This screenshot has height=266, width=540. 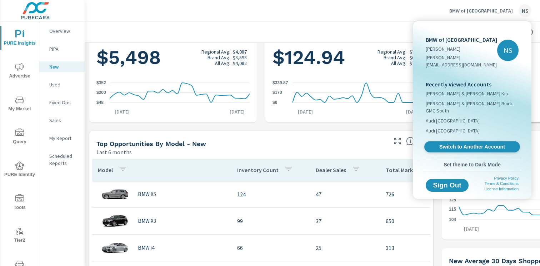 I want to click on a: Terms & Conditions, so click(x=502, y=184).